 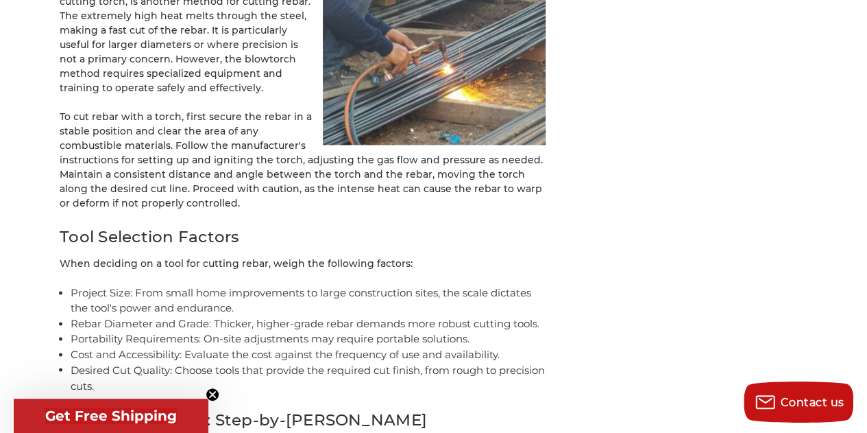 What do you see at coordinates (302, 160) in the screenshot?
I see `p: To cut rebar with a torch, first secure the rebar in a stable position and clear the area of any ...` at bounding box center [302, 160].